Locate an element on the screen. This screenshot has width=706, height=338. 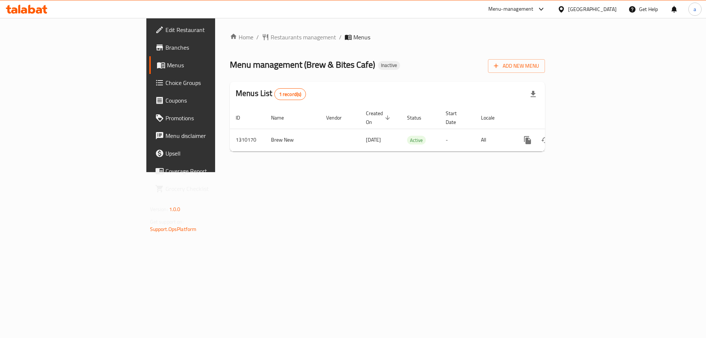
span: Grocery Checklist is located at coordinates (212, 189).